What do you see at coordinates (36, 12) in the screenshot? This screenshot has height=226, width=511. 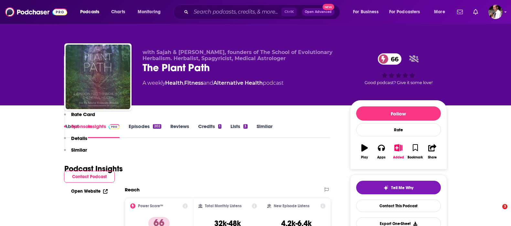 I see `img: Podchaser - Follow, Share and Rate Podcasts` at bounding box center [36, 12].